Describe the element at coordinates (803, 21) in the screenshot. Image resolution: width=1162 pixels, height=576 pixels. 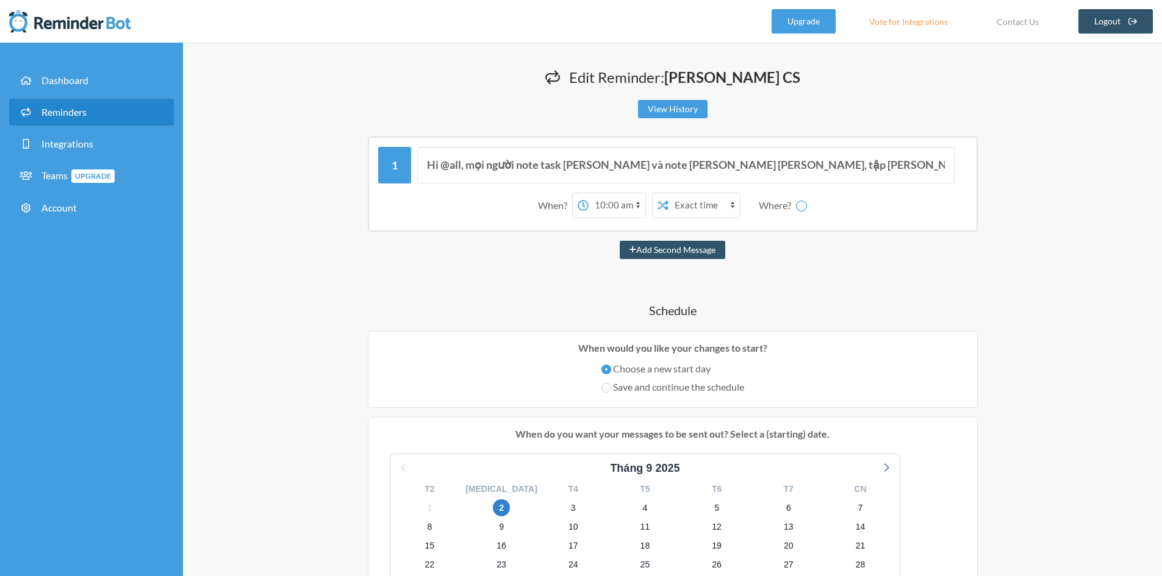
I see `a: Upgrade` at that location.